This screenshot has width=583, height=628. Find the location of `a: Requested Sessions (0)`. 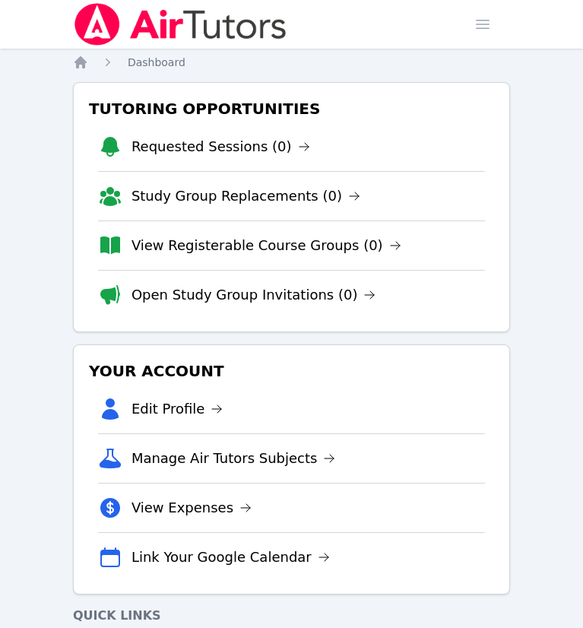

a: Requested Sessions (0) is located at coordinates (220, 147).